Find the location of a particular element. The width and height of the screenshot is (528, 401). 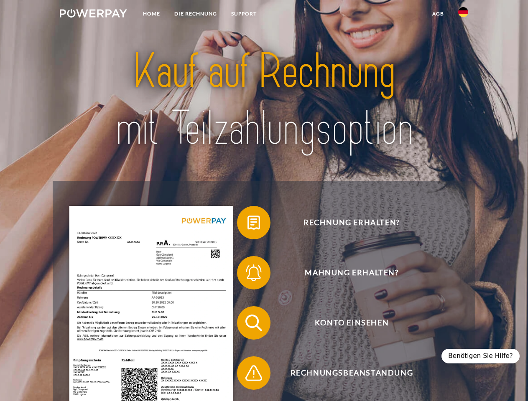

img: title-powerpay_de.svg is located at coordinates (264, 100).